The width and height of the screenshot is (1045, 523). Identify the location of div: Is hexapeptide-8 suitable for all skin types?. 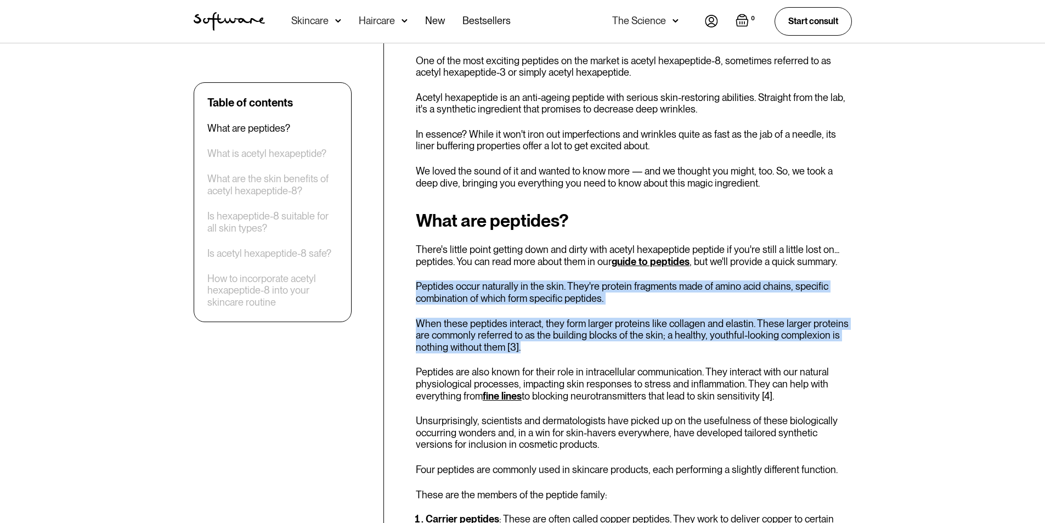
(273, 222).